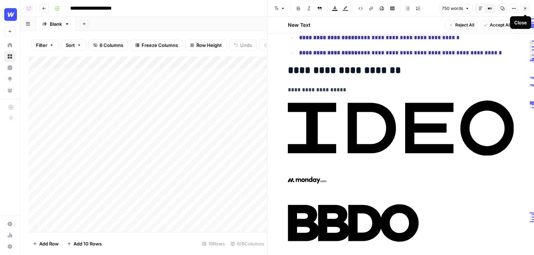 The height and width of the screenshot is (255, 534). Describe the element at coordinates (111, 45) in the screenshot. I see `span: 6 Columns` at that location.